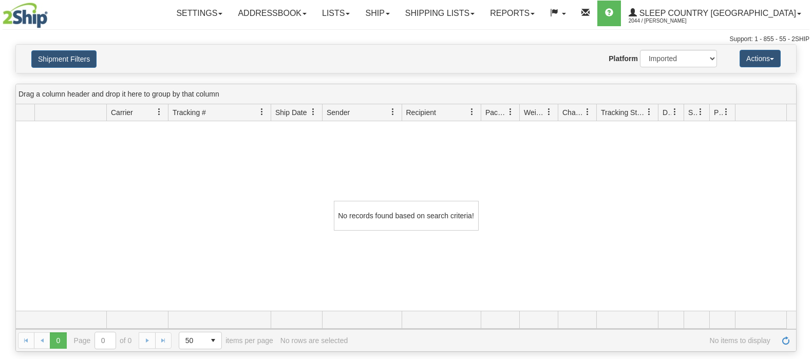 Image resolution: width=812 pixels, height=359 pixels. Describe the element at coordinates (313, 112) in the screenshot. I see `a: Ship Date filter column settings` at that location.